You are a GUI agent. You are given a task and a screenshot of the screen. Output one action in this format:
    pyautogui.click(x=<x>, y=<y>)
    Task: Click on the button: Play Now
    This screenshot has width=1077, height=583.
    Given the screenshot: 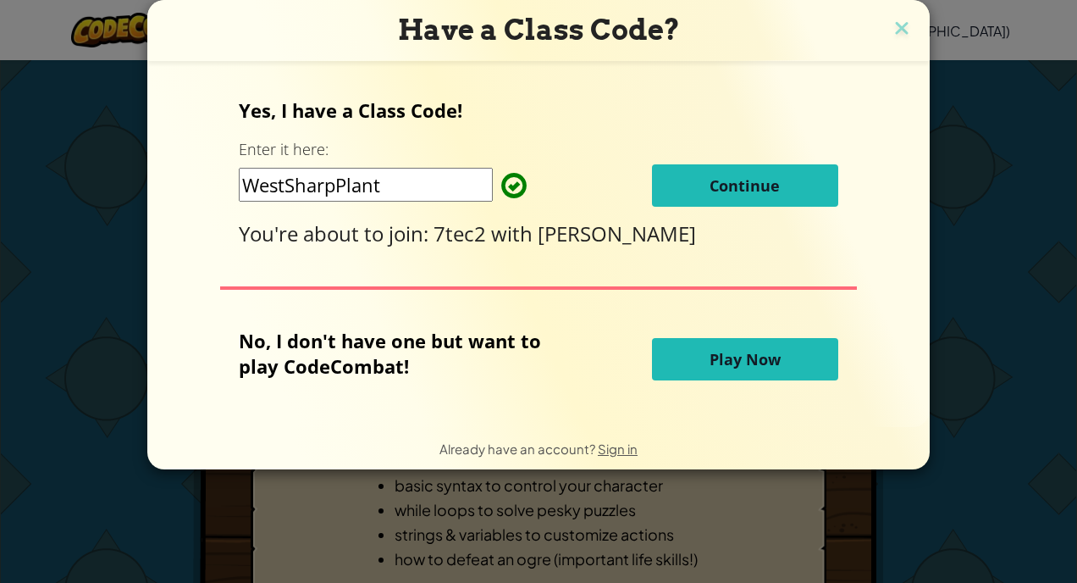 What is the action you would take?
    pyautogui.click(x=745, y=359)
    